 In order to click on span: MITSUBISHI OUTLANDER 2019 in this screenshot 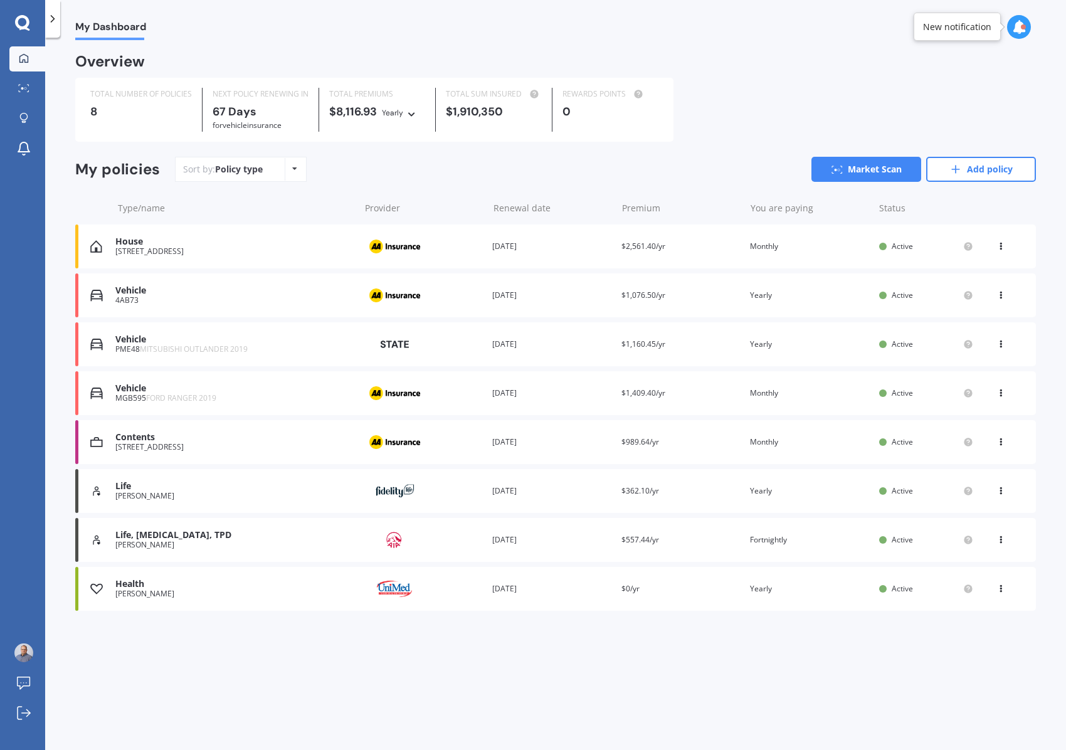, I will do `click(194, 349)`.